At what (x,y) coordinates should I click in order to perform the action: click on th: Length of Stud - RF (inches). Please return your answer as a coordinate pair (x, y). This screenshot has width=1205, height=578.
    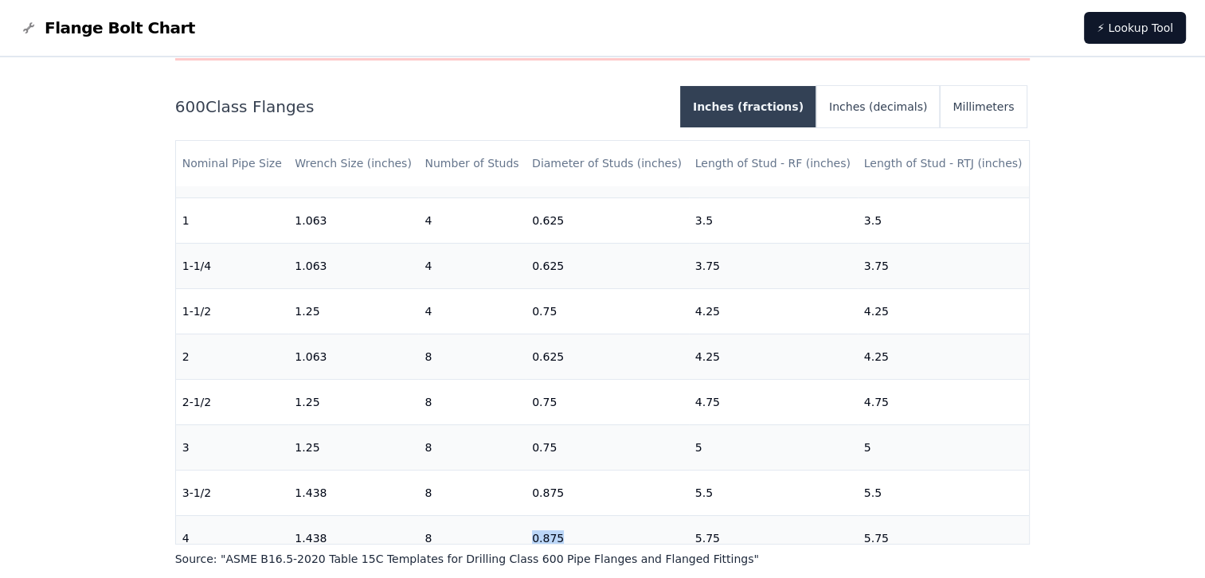
    Looking at the image, I should click on (773, 163).